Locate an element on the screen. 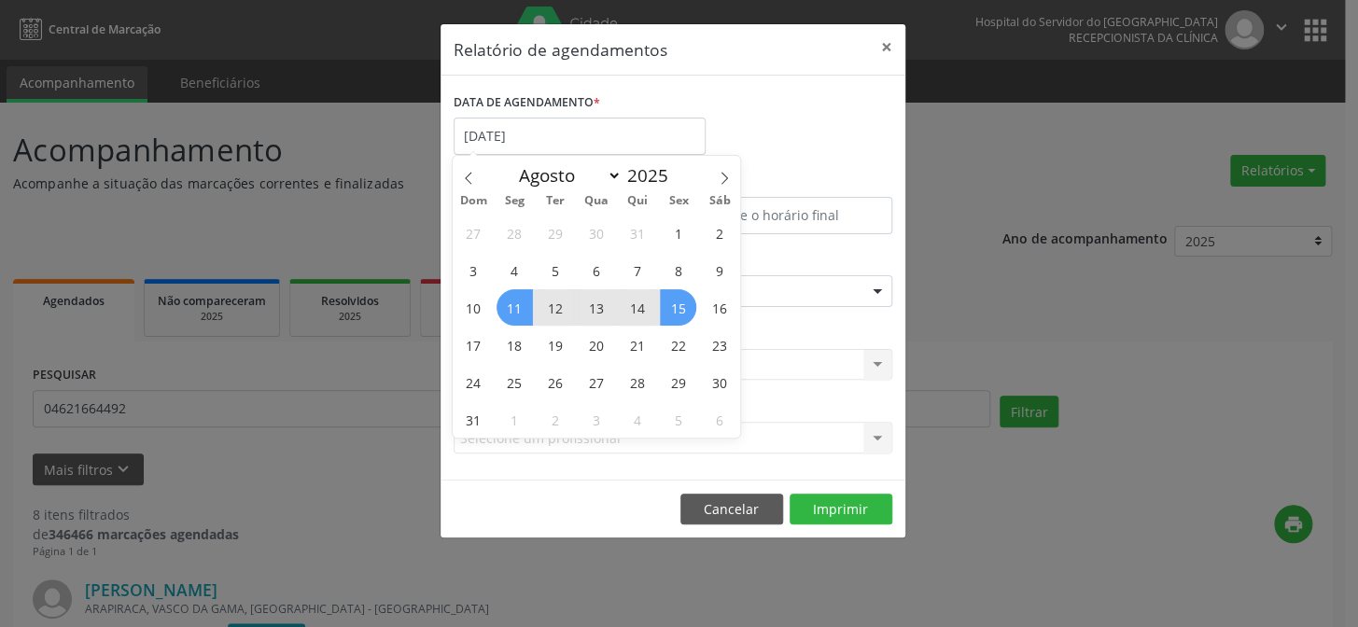 The height and width of the screenshot is (627, 1358). span: Agosto 18, 2025 is located at coordinates (514, 345).